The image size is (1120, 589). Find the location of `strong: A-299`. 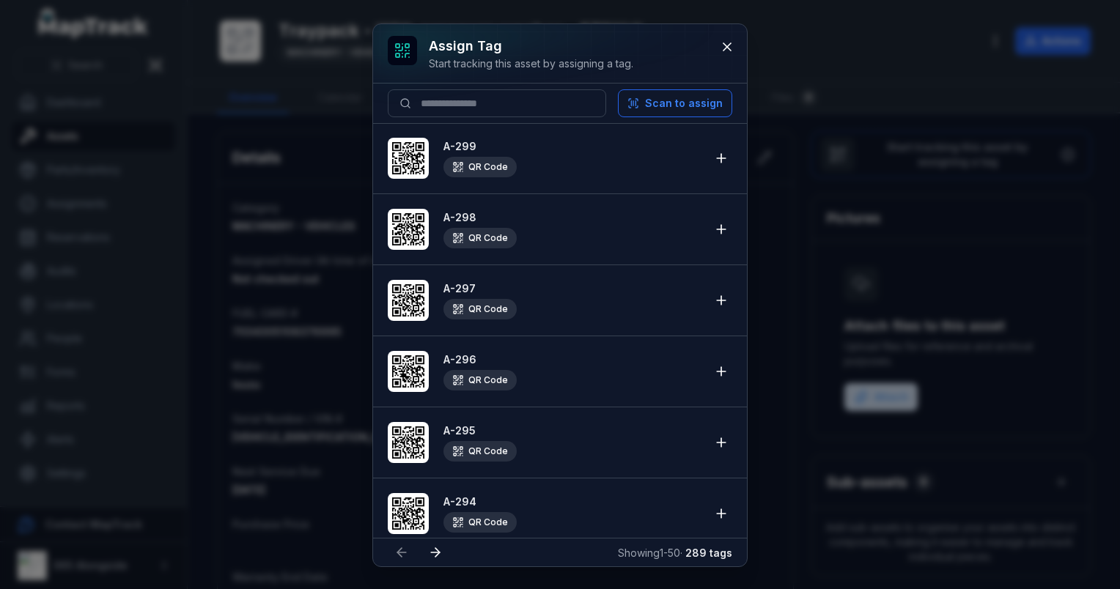

strong: A-299 is located at coordinates (572, 147).